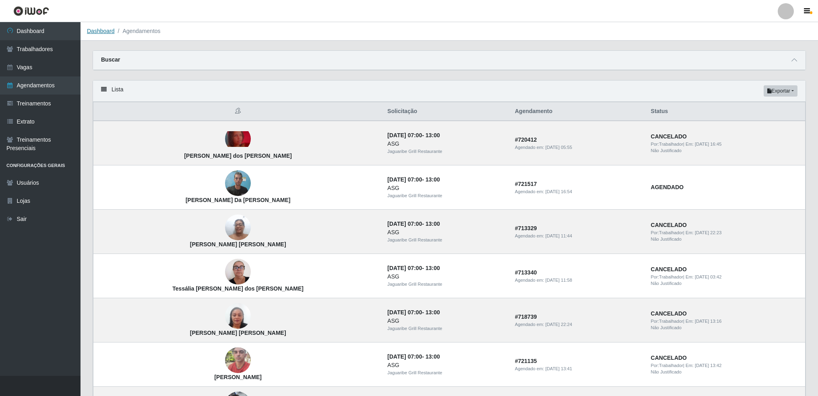 The image size is (818, 396). Describe the element at coordinates (526, 184) in the screenshot. I see `strong: # 721517` at that location.